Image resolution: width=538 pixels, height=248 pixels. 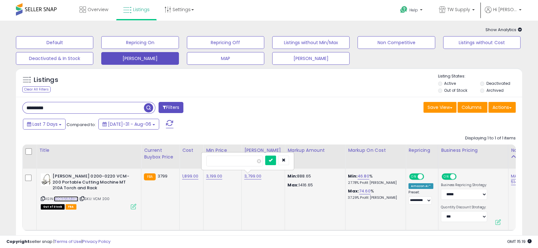 What do you see at coordinates (421, 150) in the screenshot?
I see `div: Repricing` at bounding box center [421, 150].